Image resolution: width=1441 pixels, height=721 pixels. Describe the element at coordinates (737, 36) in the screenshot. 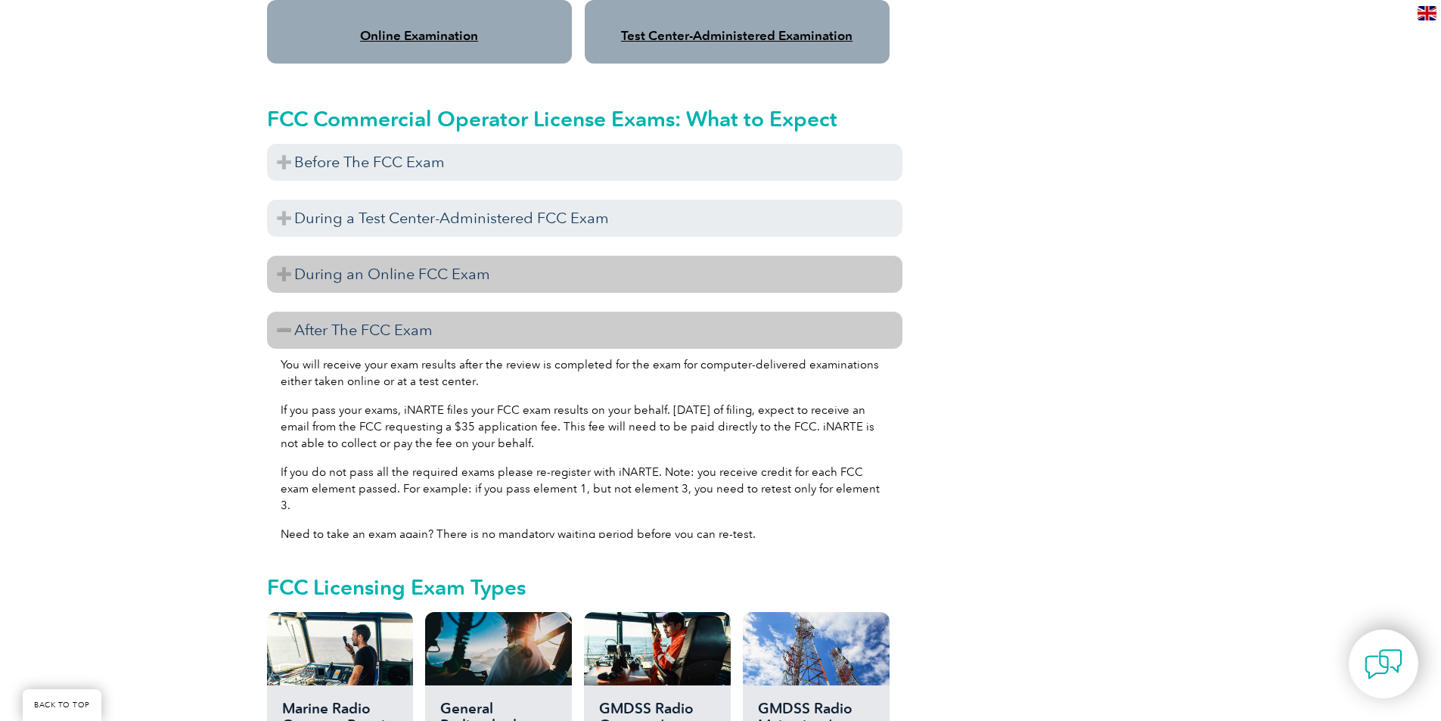

I see `a: Test Center-Administered Examination` at that location.